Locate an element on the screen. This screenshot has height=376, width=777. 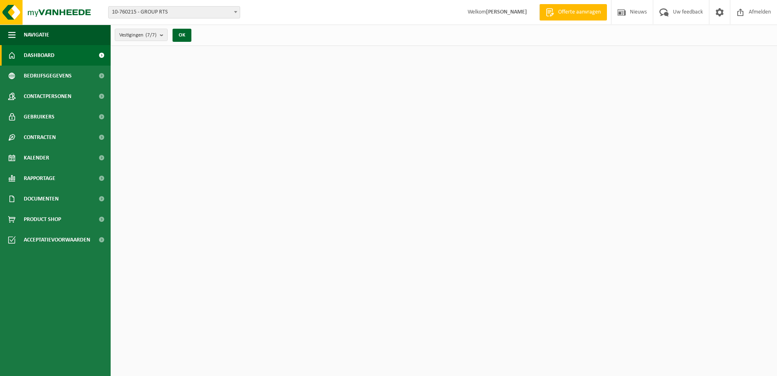
span: Navigatie is located at coordinates (36, 35).